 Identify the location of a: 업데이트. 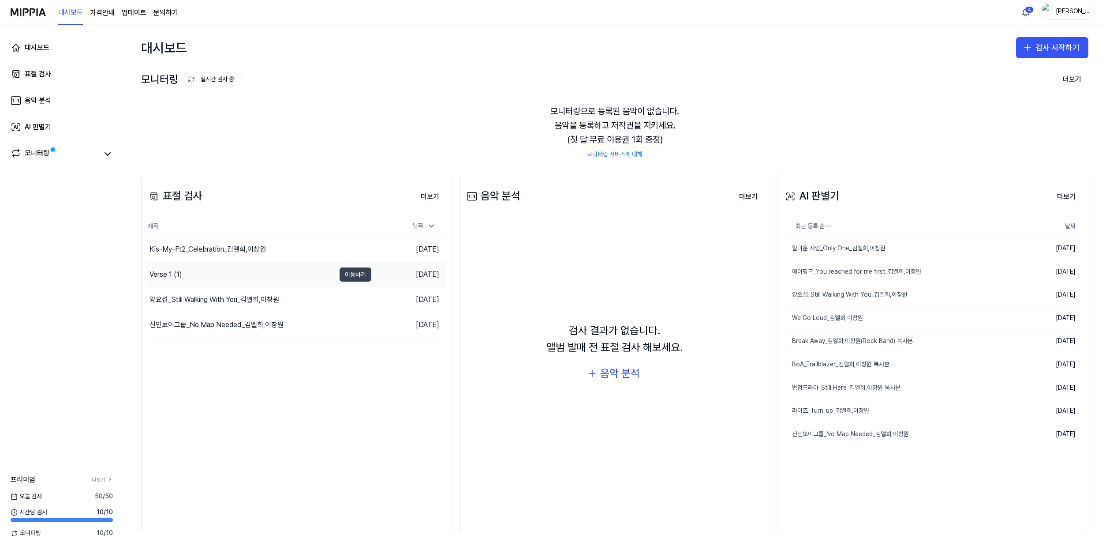
(134, 13).